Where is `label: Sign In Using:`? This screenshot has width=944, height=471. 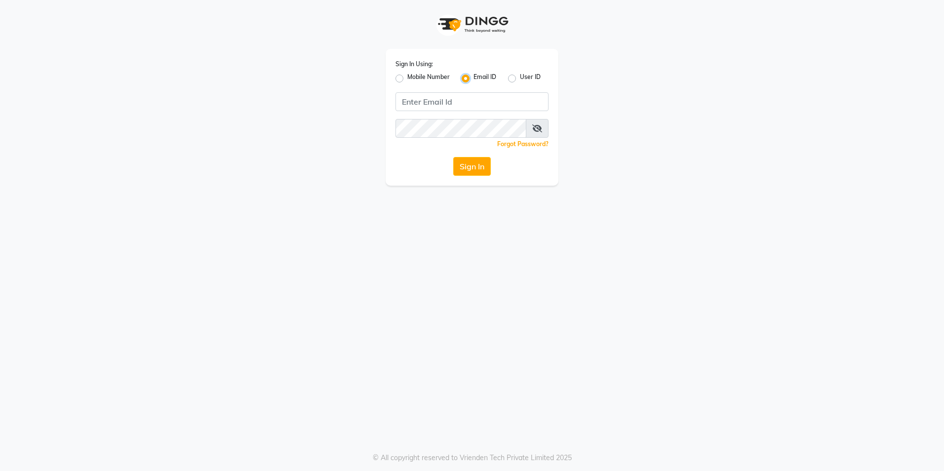 label: Sign In Using: is located at coordinates (414, 64).